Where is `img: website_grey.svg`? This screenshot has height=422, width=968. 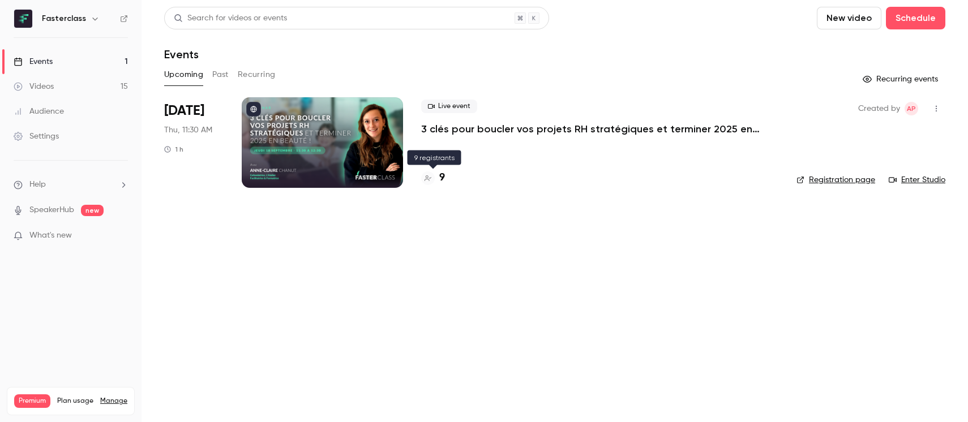
img: website_grey.svg is located at coordinates (23, 34).